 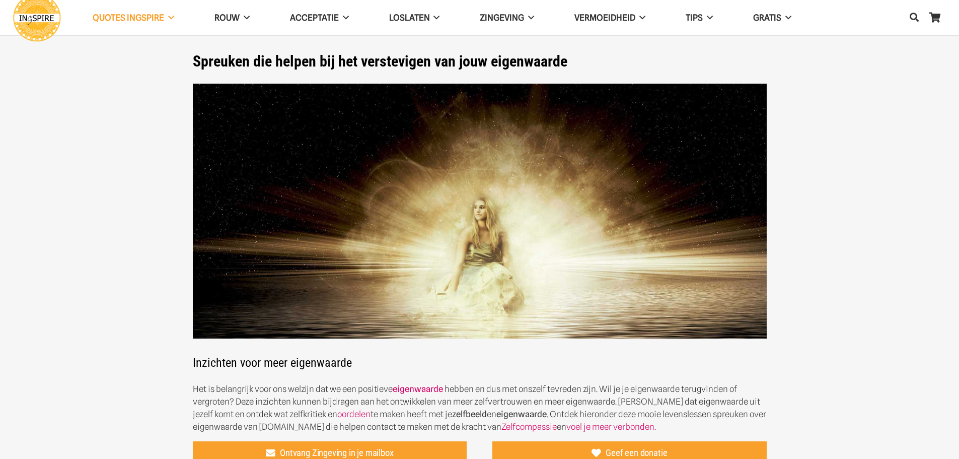 What do you see at coordinates (605, 18) in the screenshot?
I see `span: VERMOEIDHEID` at bounding box center [605, 18].